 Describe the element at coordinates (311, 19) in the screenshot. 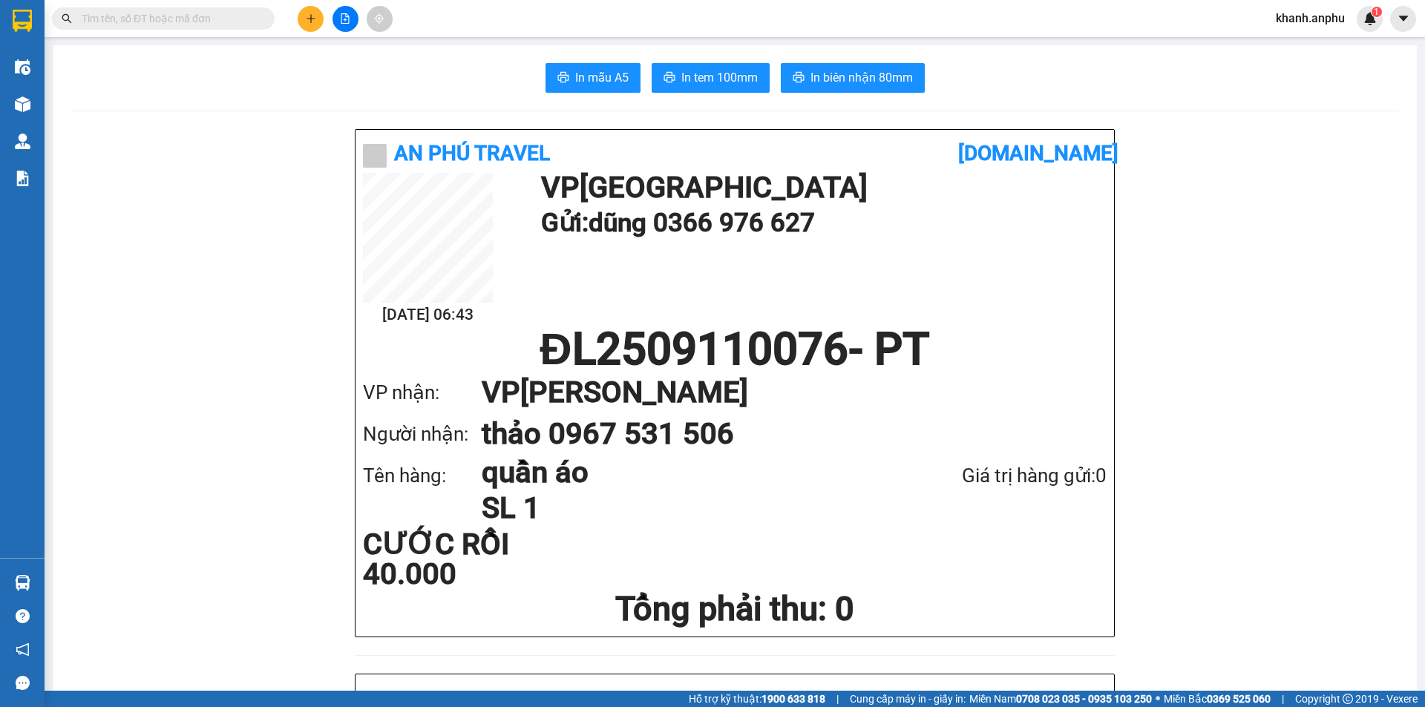

I see `span: plus` at that location.